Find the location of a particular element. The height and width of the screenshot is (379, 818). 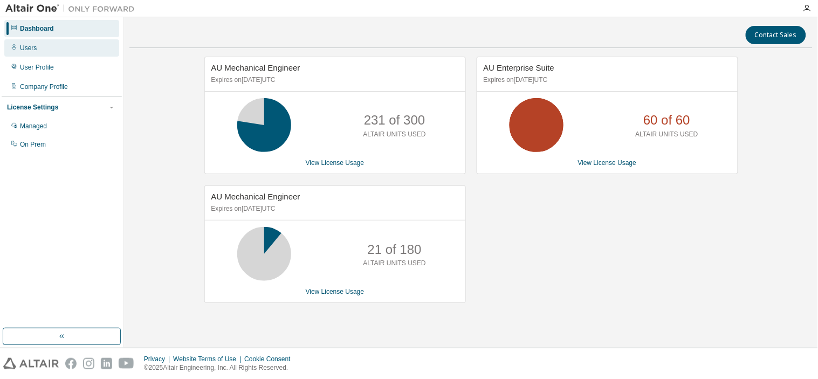

img: altair_logo.svg is located at coordinates (31, 363).